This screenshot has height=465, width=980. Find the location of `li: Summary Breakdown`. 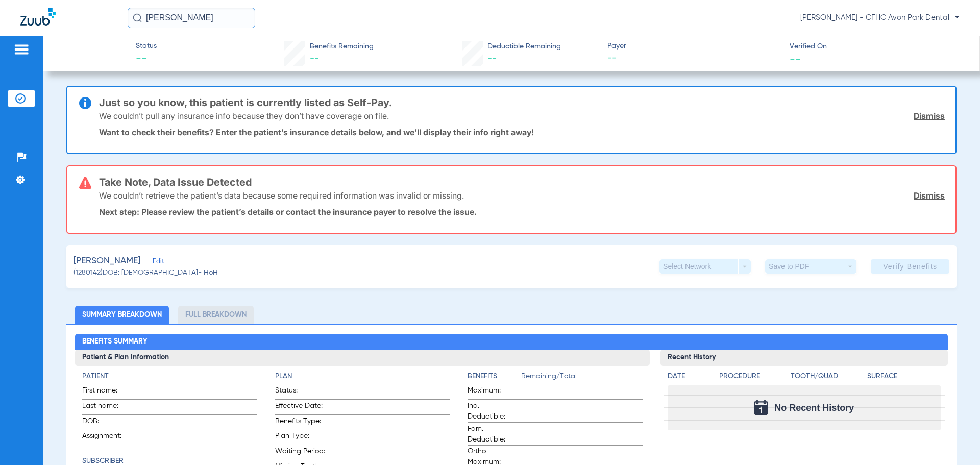

li: Summary Breakdown is located at coordinates (122, 314).